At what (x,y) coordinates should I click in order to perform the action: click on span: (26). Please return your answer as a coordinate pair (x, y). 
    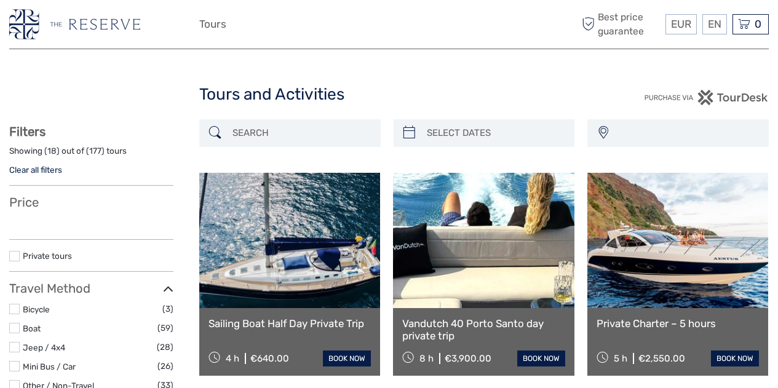
    Looking at the image, I should click on (165, 366).